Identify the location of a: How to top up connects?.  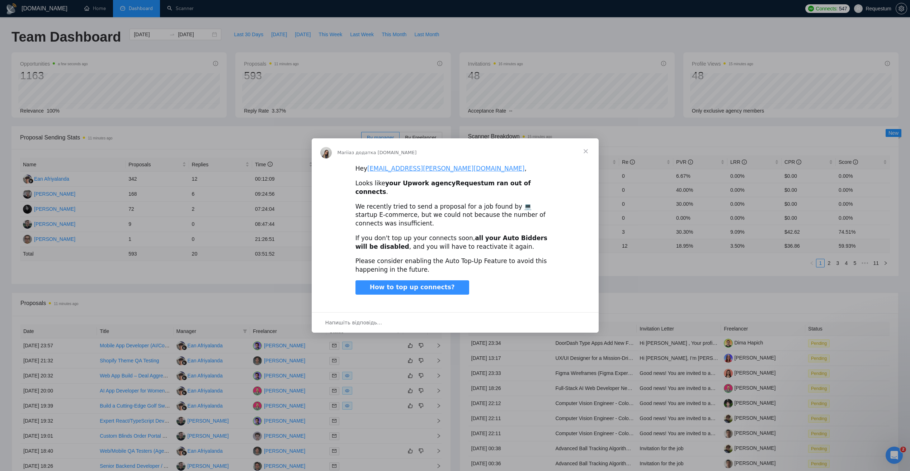
(412, 288).